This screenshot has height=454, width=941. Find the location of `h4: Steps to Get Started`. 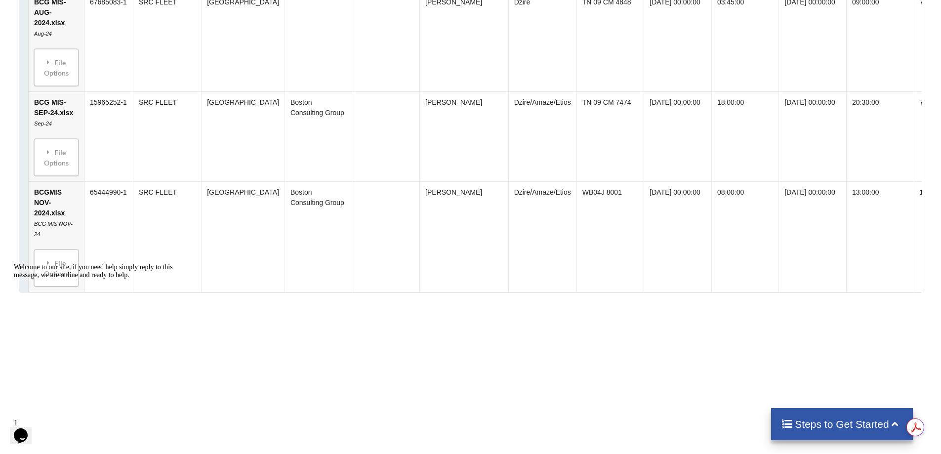

h4: Steps to Get Started is located at coordinates (841, 424).